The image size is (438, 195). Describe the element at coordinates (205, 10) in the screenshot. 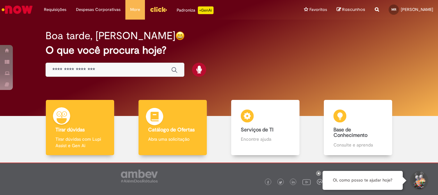

I see `p: +GenAi` at that location.